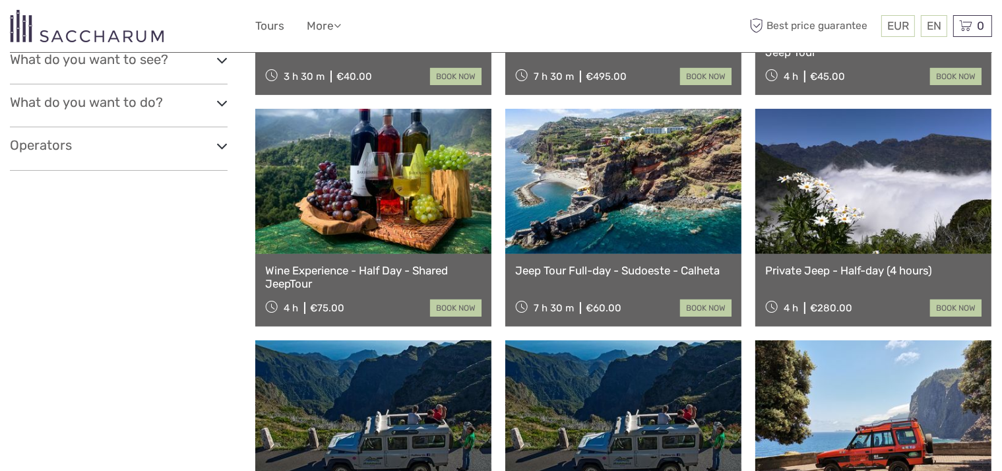 This screenshot has height=471, width=1002. I want to click on span: EUR, so click(897, 26).